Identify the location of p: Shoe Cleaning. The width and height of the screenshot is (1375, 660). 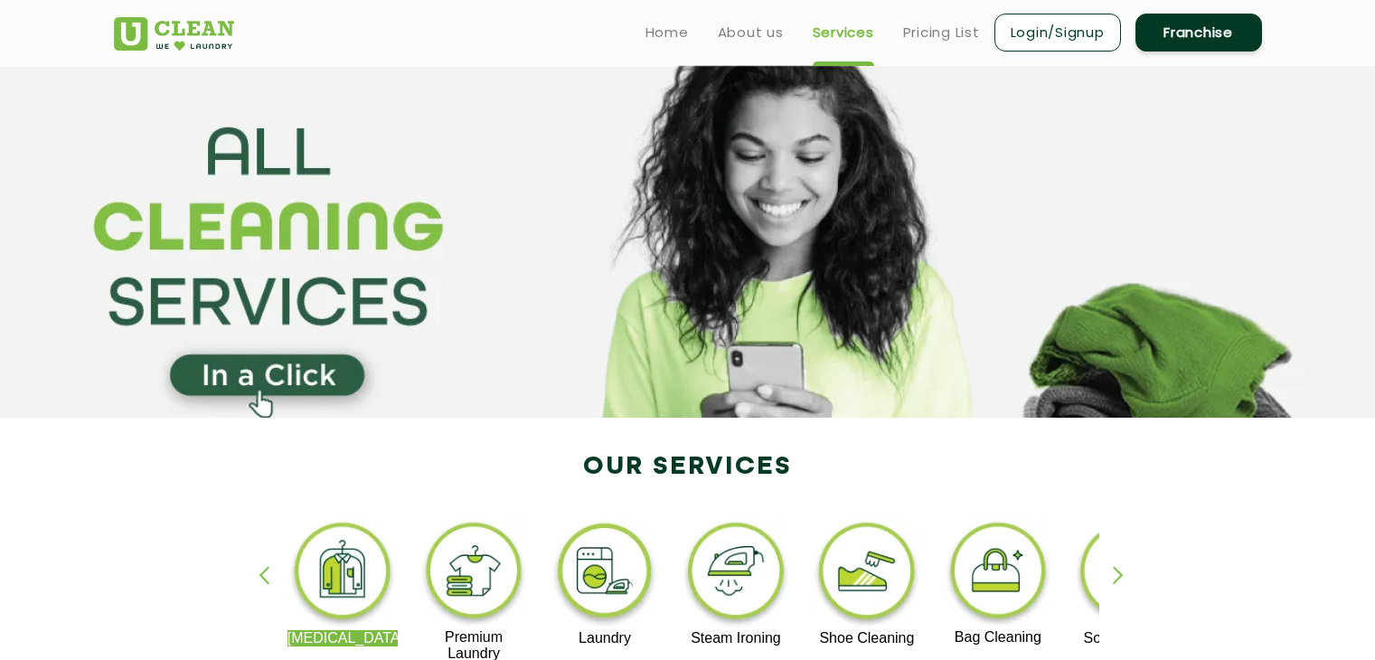
(867, 638).